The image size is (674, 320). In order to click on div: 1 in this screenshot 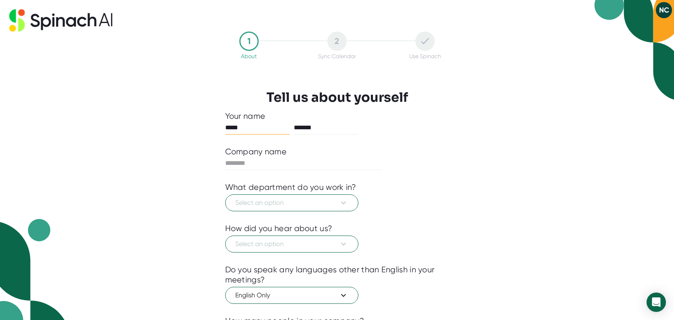, I will do `click(249, 41)`.